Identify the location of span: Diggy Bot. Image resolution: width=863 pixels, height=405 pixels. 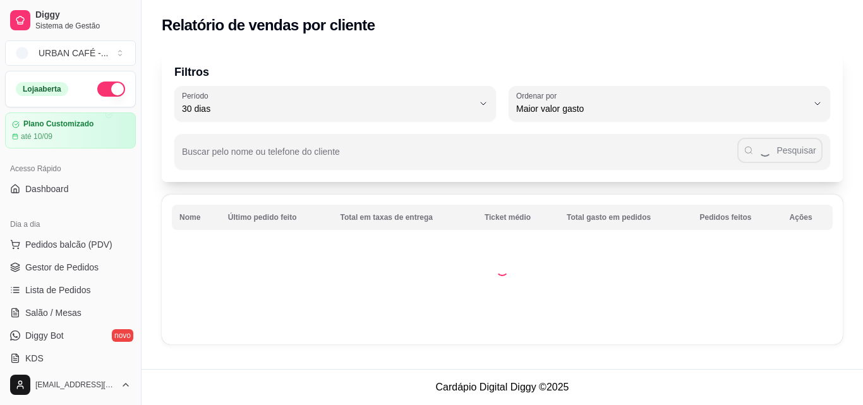
(44, 335).